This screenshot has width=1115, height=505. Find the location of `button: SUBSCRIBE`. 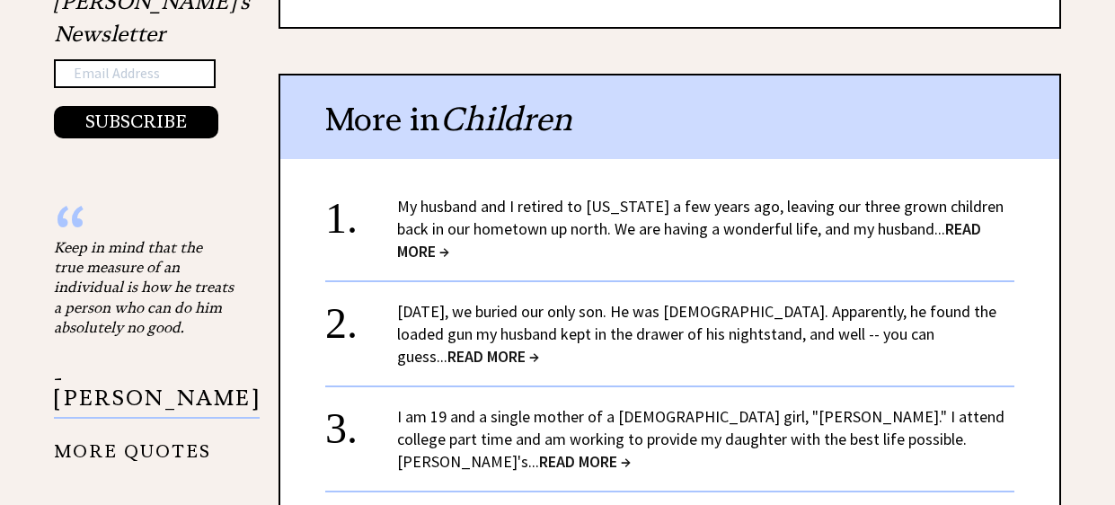

button: SUBSCRIBE is located at coordinates (136, 122).